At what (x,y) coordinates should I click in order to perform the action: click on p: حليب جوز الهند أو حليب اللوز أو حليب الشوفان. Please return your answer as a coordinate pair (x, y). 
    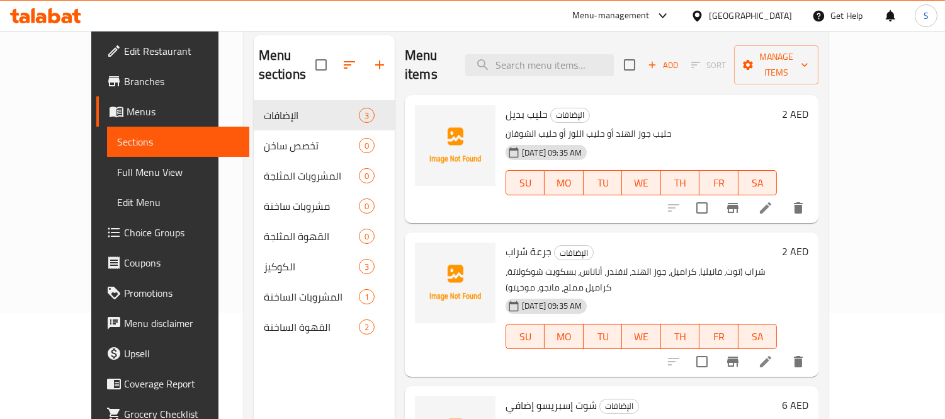
    Looking at the image, I should click on (641, 133).